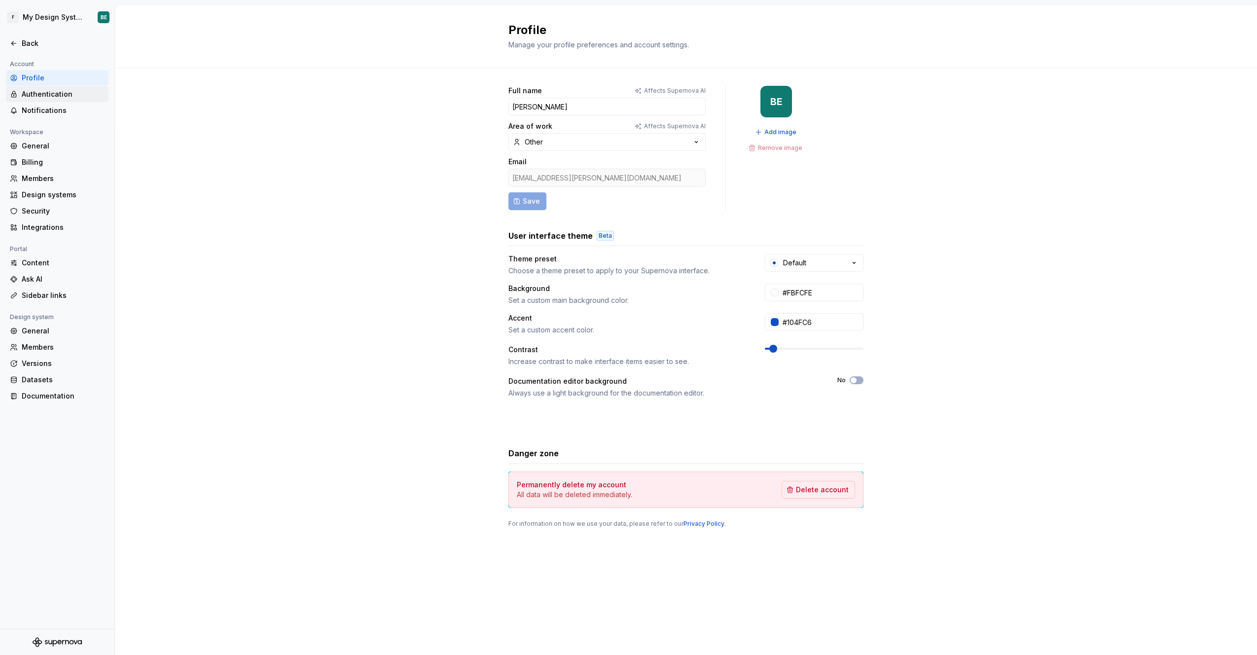  I want to click on div: Account, so click(22, 64).